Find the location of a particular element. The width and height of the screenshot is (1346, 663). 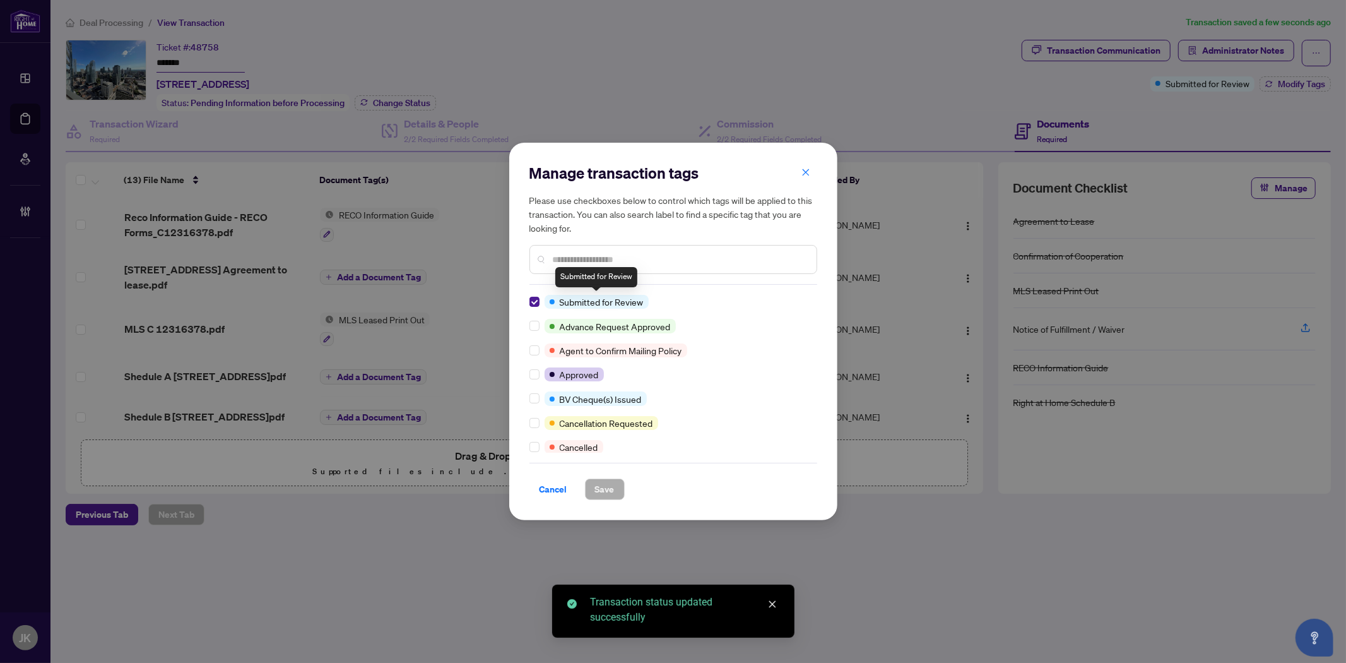

span: Cancellation Requested is located at coordinates (607, 423).